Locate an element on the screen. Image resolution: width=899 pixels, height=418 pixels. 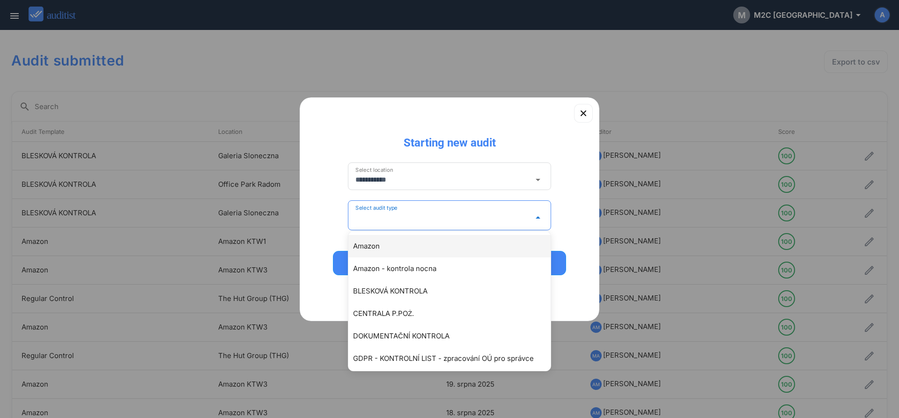
input: Select audit type is located at coordinates (443, 218).